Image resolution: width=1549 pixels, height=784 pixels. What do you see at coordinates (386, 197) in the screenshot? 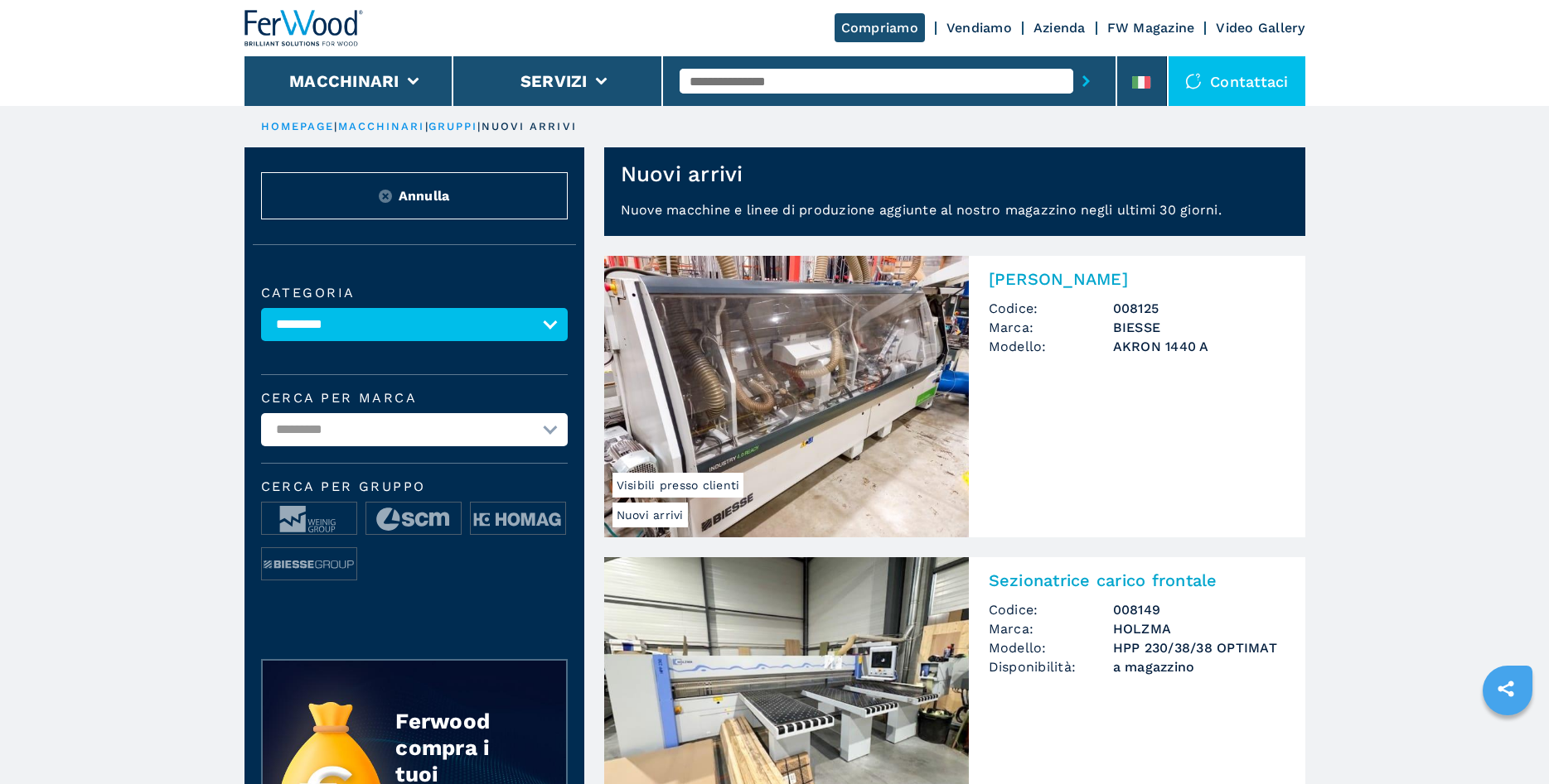
I see `img: Reset` at bounding box center [386, 197].